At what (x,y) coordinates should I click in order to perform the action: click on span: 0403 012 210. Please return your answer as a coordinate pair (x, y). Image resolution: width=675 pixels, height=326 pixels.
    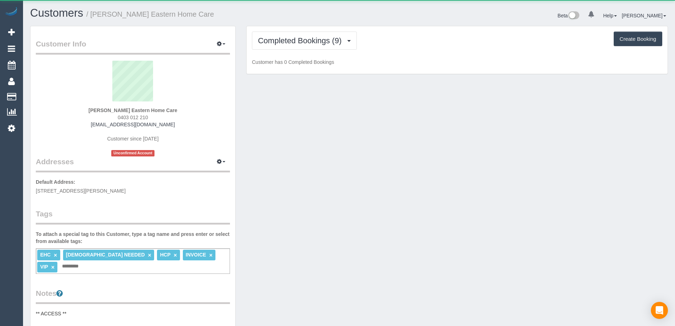
    Looking at the image, I should click on (133, 117).